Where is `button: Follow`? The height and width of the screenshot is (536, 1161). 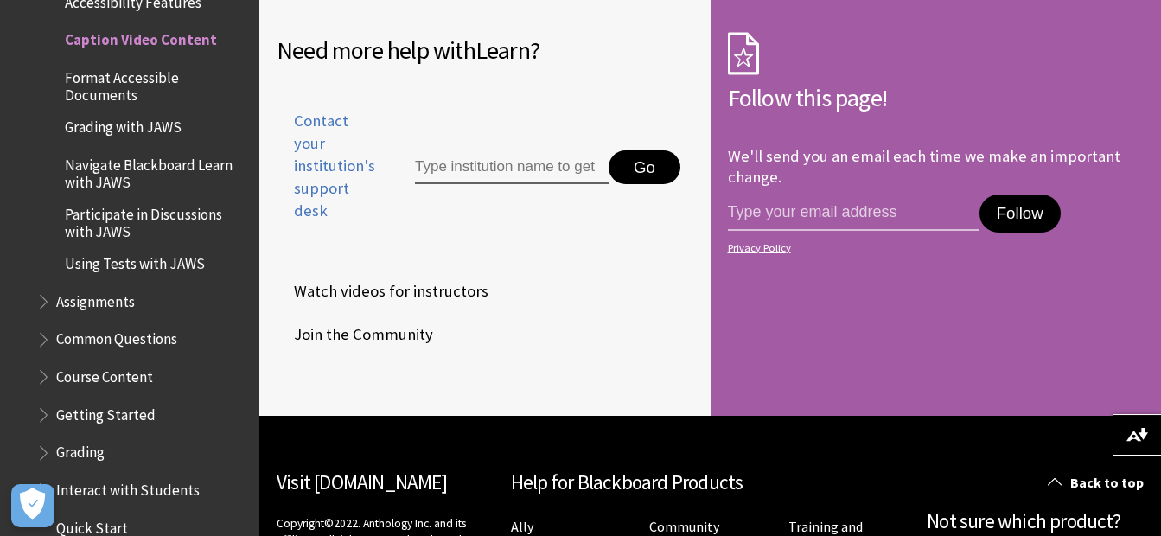 button: Follow is located at coordinates (1020, 213).